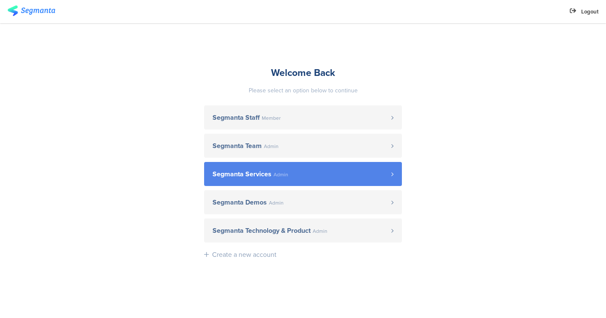 Image resolution: width=606 pixels, height=318 pixels. Describe the element at coordinates (303, 117) in the screenshot. I see `a: Segmanta Staff Member` at that location.